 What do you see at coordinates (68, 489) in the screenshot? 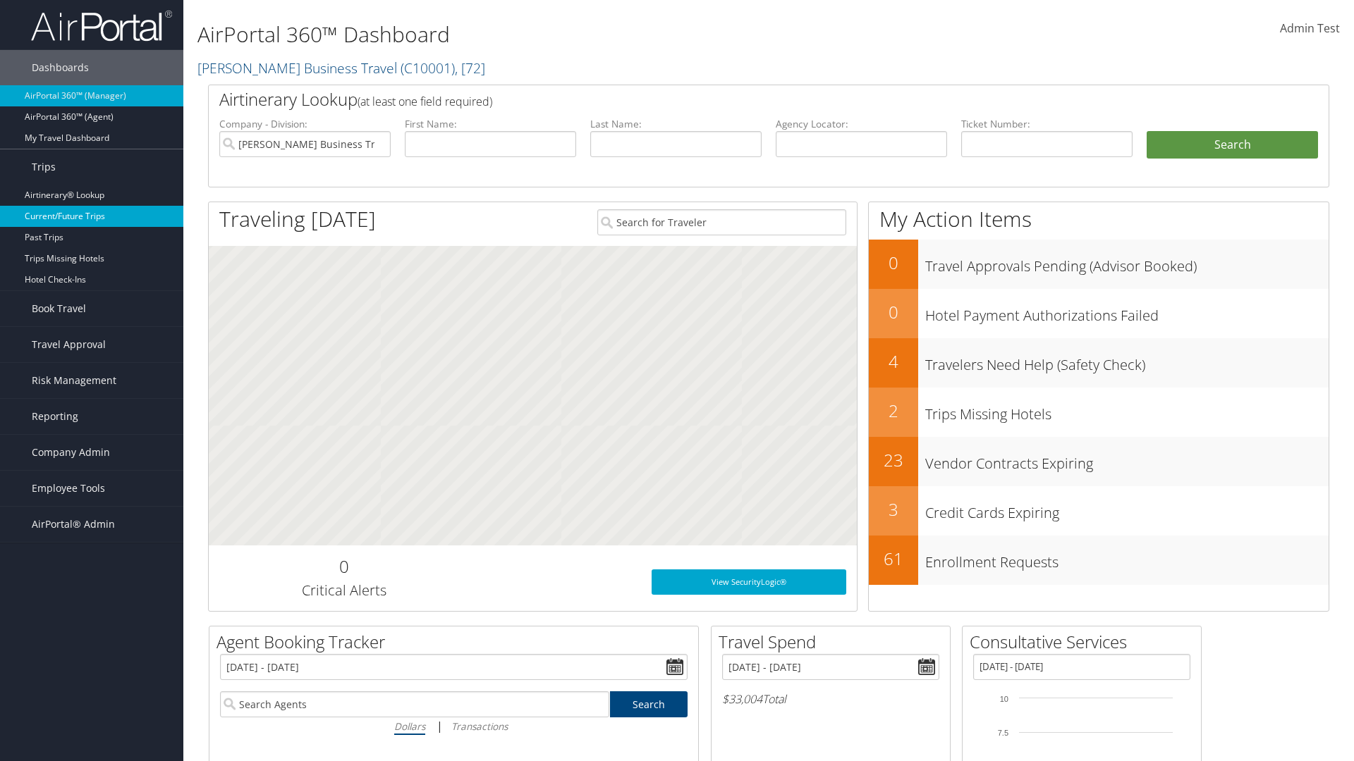
I see `span: Employee Tools` at bounding box center [68, 489].